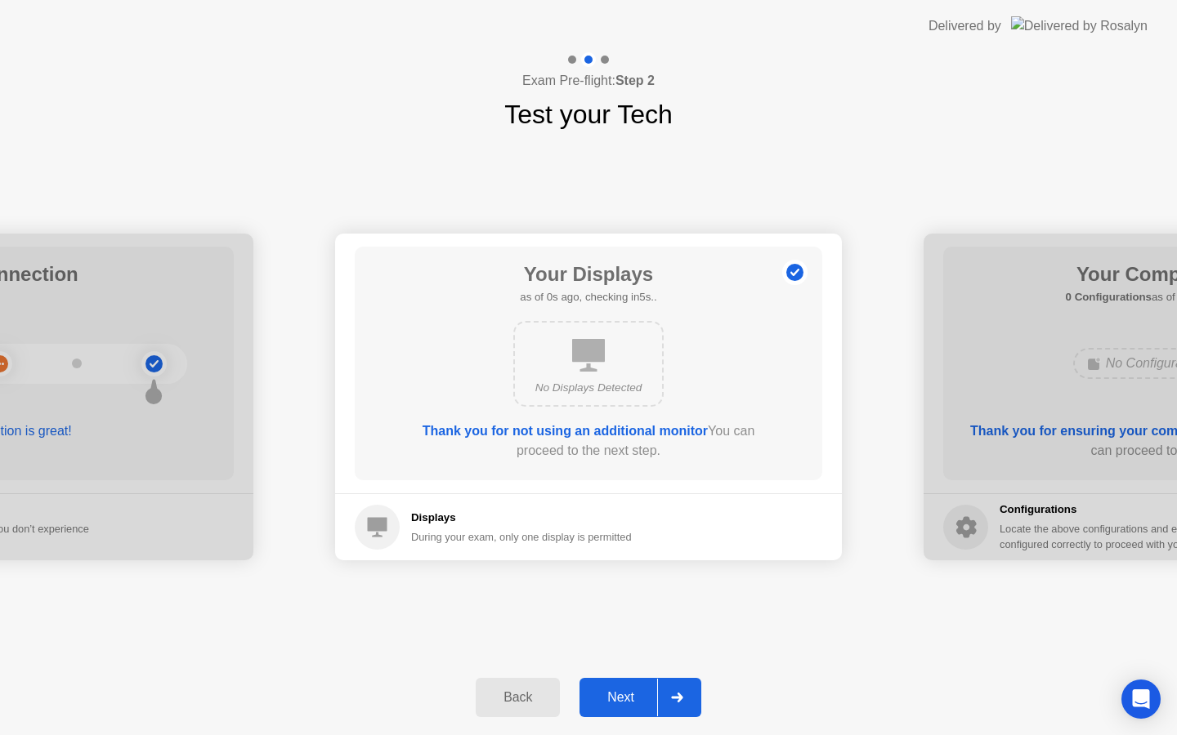  What do you see at coordinates (565, 431) in the screenshot?
I see `b: Thank you for not using an additional monitor` at bounding box center [565, 431].